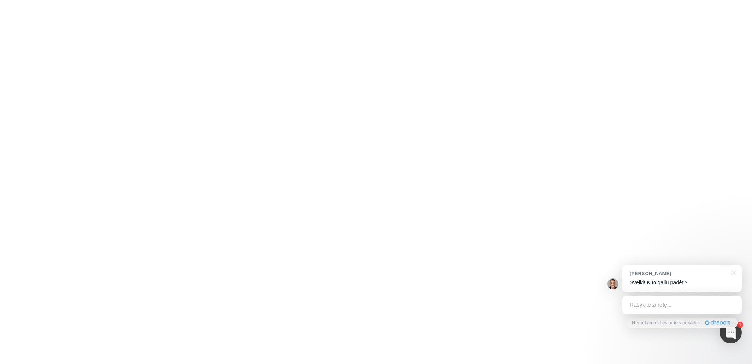 The height and width of the screenshot is (364, 752). What do you see at coordinates (613, 284) in the screenshot?
I see `img: Jonas` at bounding box center [613, 284].